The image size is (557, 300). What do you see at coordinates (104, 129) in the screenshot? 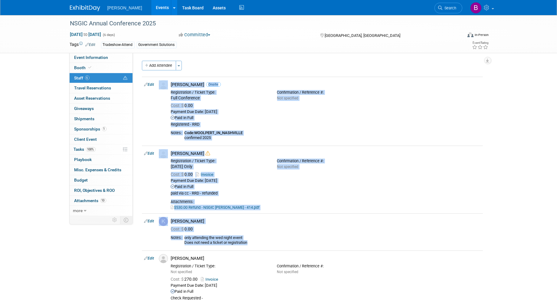
I see `span: 1` at bounding box center [104, 129].